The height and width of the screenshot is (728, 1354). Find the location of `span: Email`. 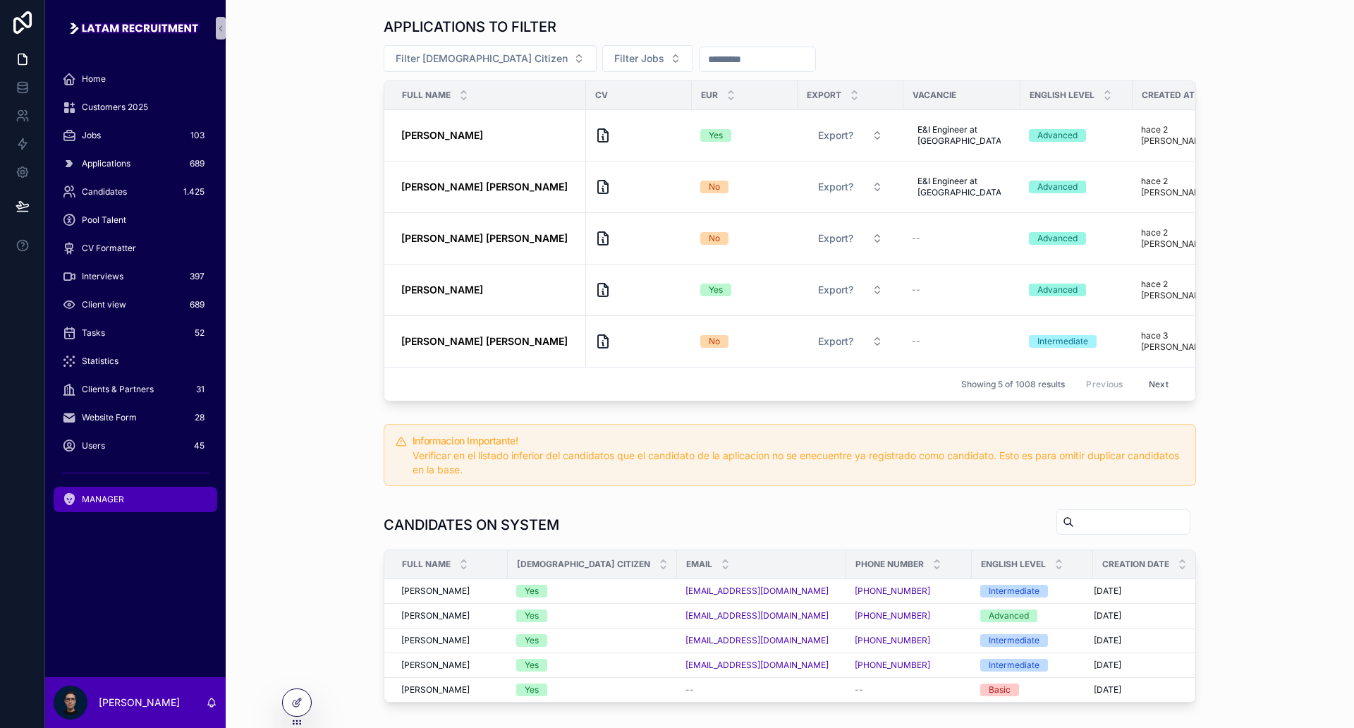

span: Email is located at coordinates (699, 564).